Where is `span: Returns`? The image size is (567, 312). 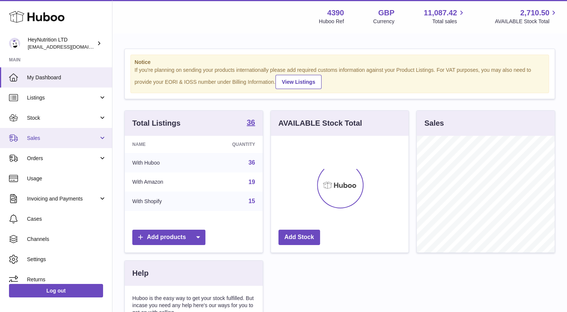
span: Returns is located at coordinates (67, 280).